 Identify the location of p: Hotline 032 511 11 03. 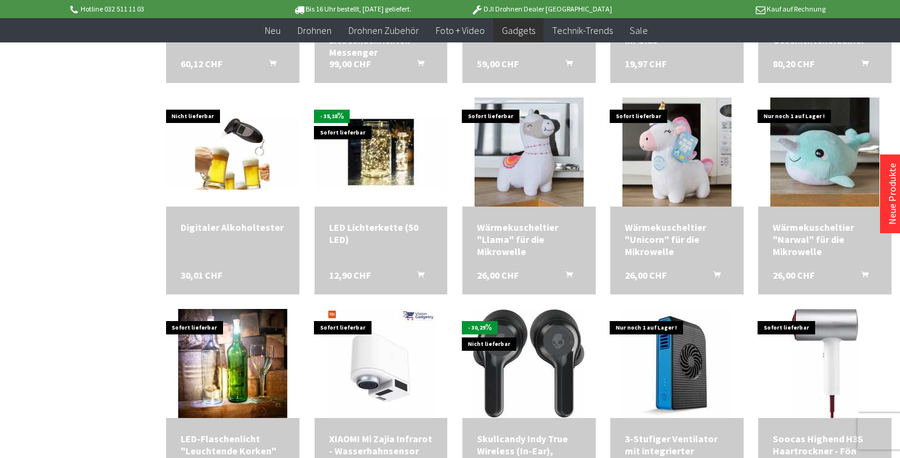
(163, 9).